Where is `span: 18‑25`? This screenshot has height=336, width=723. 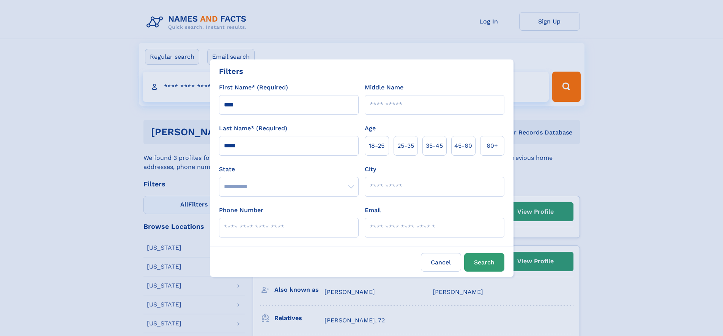 span: 18‑25 is located at coordinates (376, 146).